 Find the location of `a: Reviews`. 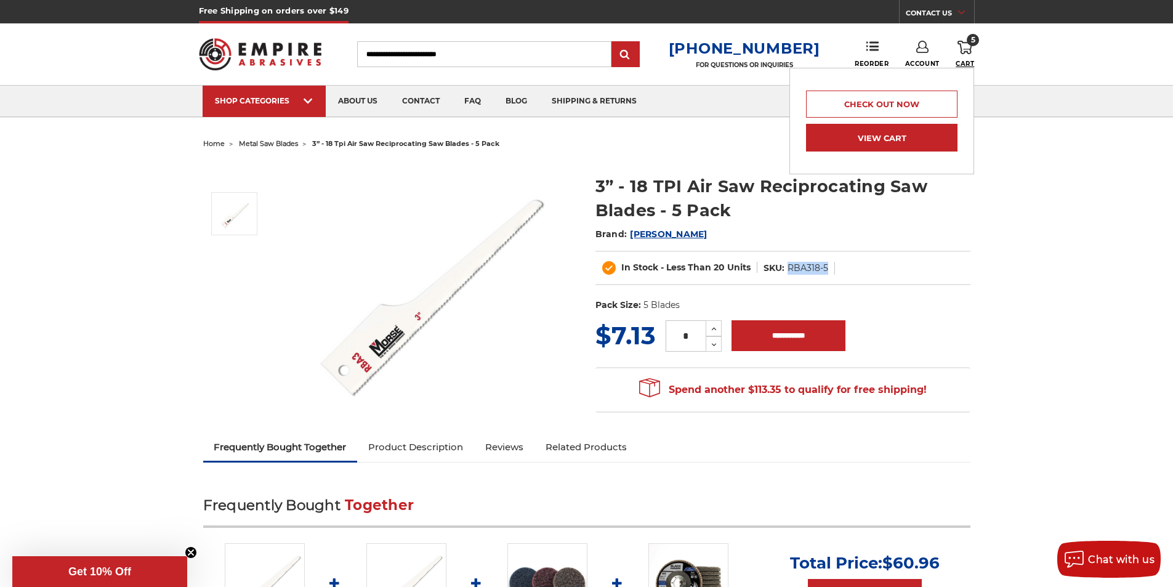

a: Reviews is located at coordinates (504, 447).